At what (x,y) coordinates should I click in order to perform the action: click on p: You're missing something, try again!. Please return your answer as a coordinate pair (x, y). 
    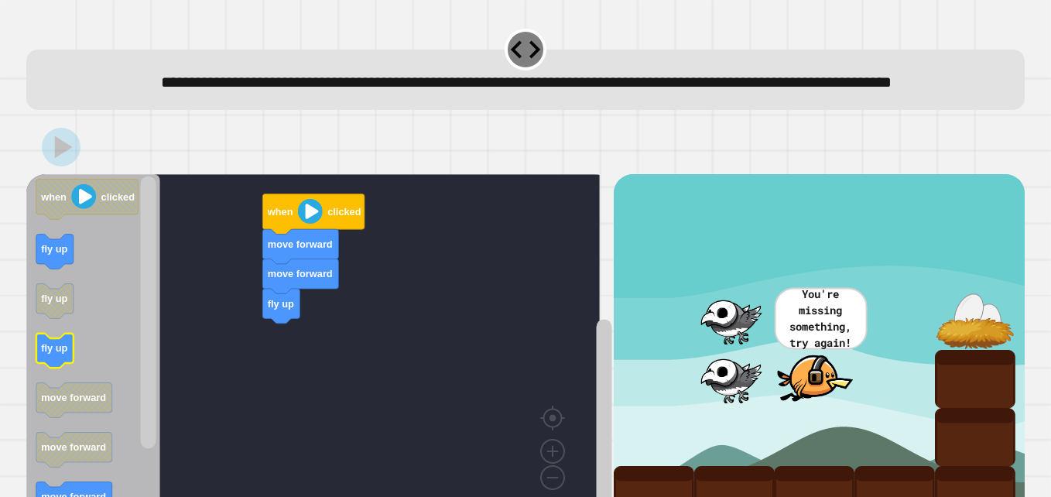
    Looking at the image, I should click on (820, 319).